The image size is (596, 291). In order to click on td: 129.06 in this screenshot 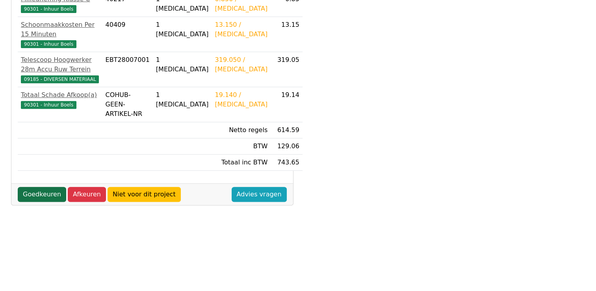, I will do `click(287, 146)`.